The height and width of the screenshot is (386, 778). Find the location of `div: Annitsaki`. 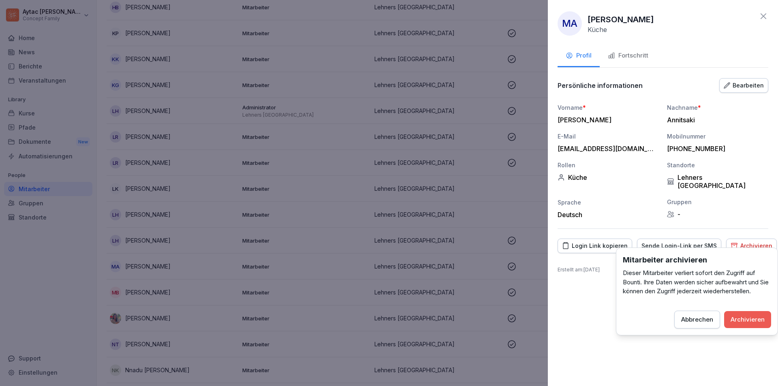

div: Annitsaki is located at coordinates (716, 120).